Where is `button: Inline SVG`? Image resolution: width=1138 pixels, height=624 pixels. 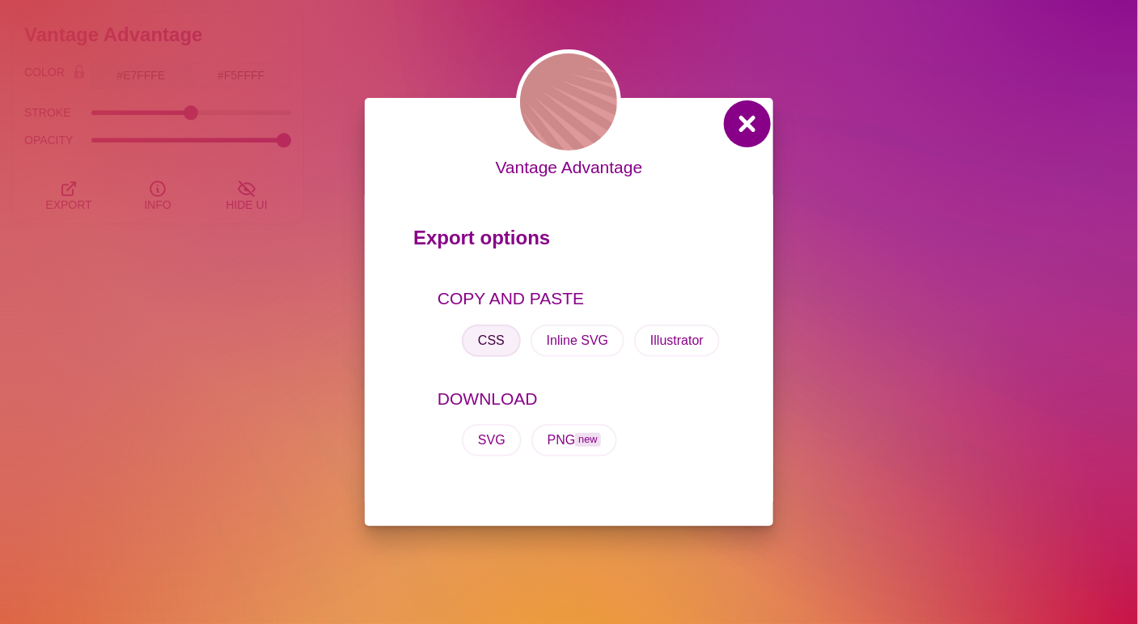 button: Inline SVG is located at coordinates (578, 341).